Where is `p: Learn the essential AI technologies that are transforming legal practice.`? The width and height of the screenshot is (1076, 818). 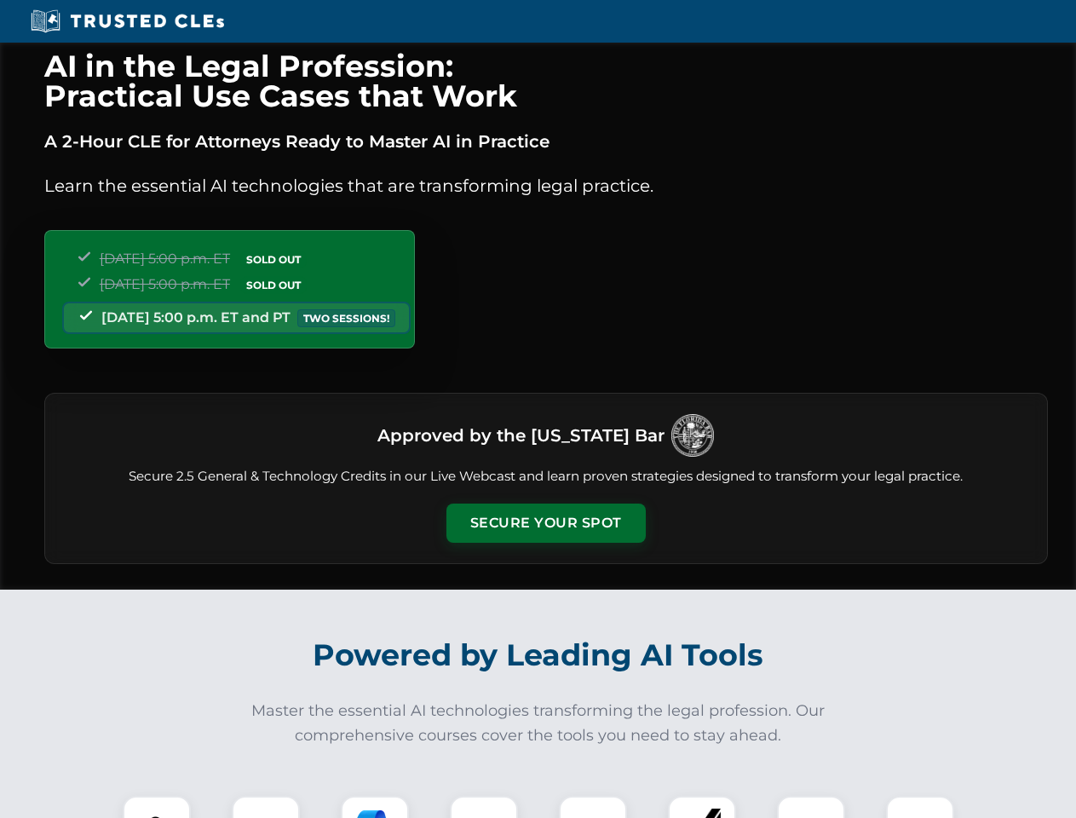
p: Learn the essential AI technologies that are transforming legal practice. is located at coordinates (546, 186).